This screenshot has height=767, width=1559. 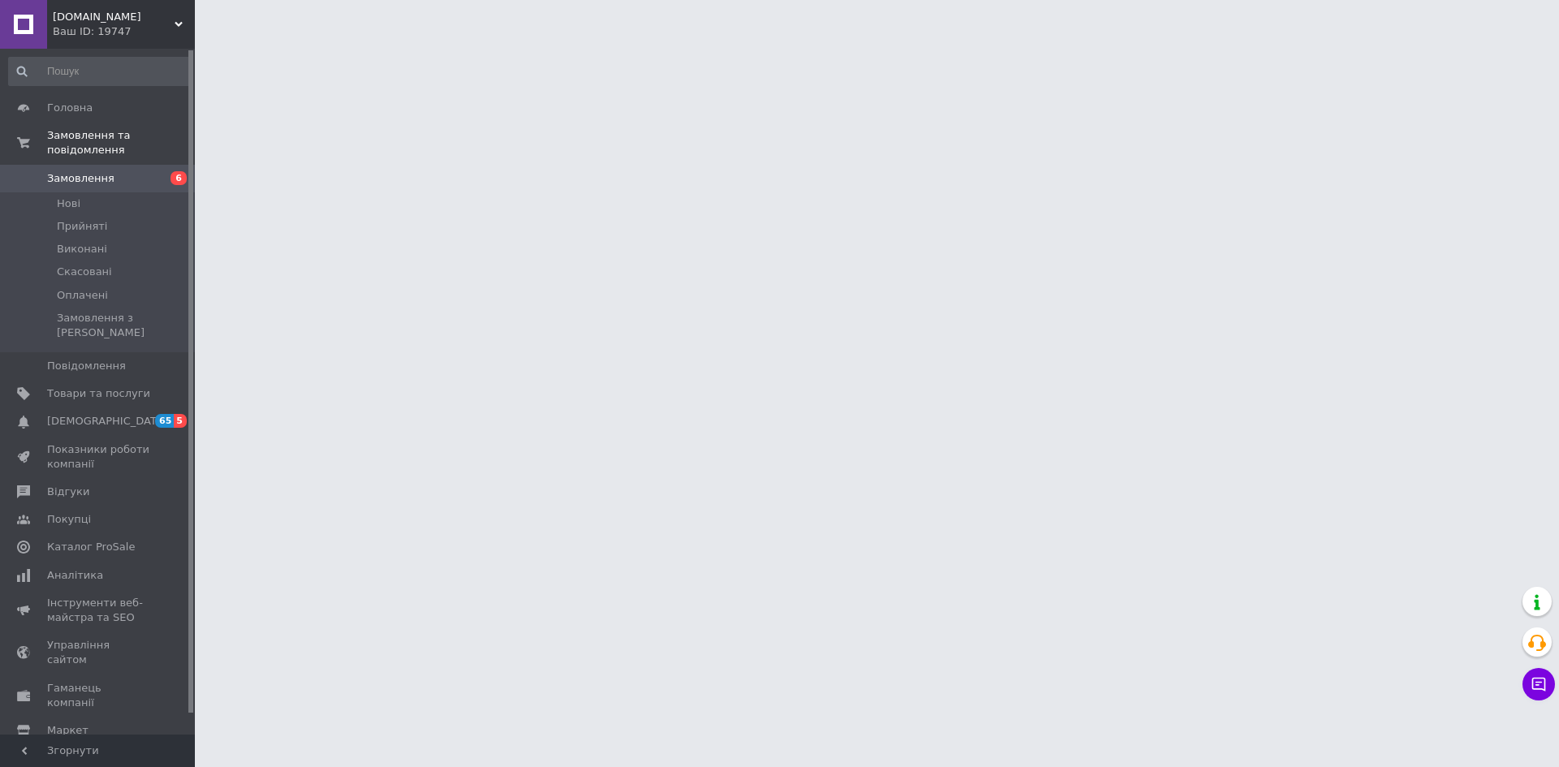 I want to click on span: Покупці, so click(x=69, y=520).